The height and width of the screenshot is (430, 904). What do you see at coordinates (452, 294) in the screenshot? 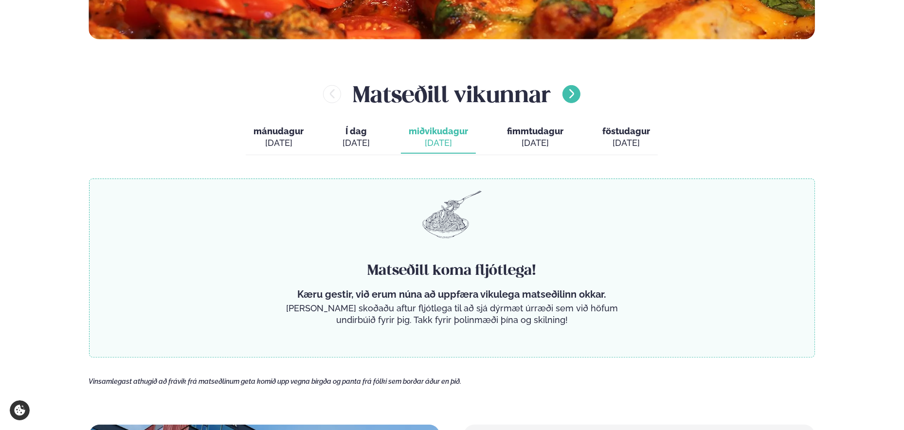
I see `p: Kæru gestir, við erum núna að uppfæra vikulega matseðilinn okkar.` at bounding box center [452, 294].